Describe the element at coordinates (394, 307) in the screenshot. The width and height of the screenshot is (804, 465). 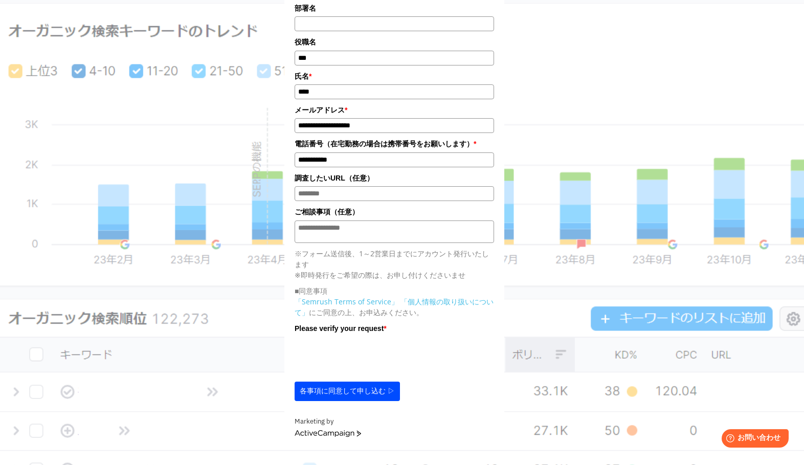
I see `p: にご同意の上、お申込みください。` at that location.